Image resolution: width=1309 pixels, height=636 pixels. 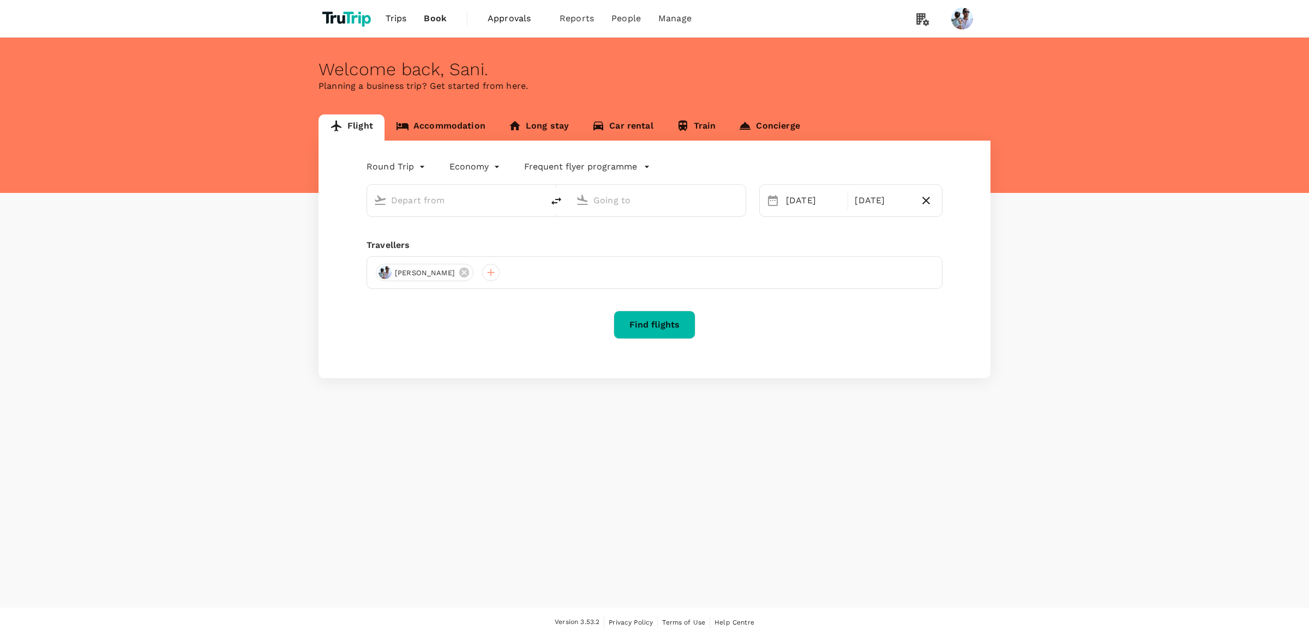 What do you see at coordinates (538, 128) in the screenshot?
I see `a: Long stay` at bounding box center [538, 128].